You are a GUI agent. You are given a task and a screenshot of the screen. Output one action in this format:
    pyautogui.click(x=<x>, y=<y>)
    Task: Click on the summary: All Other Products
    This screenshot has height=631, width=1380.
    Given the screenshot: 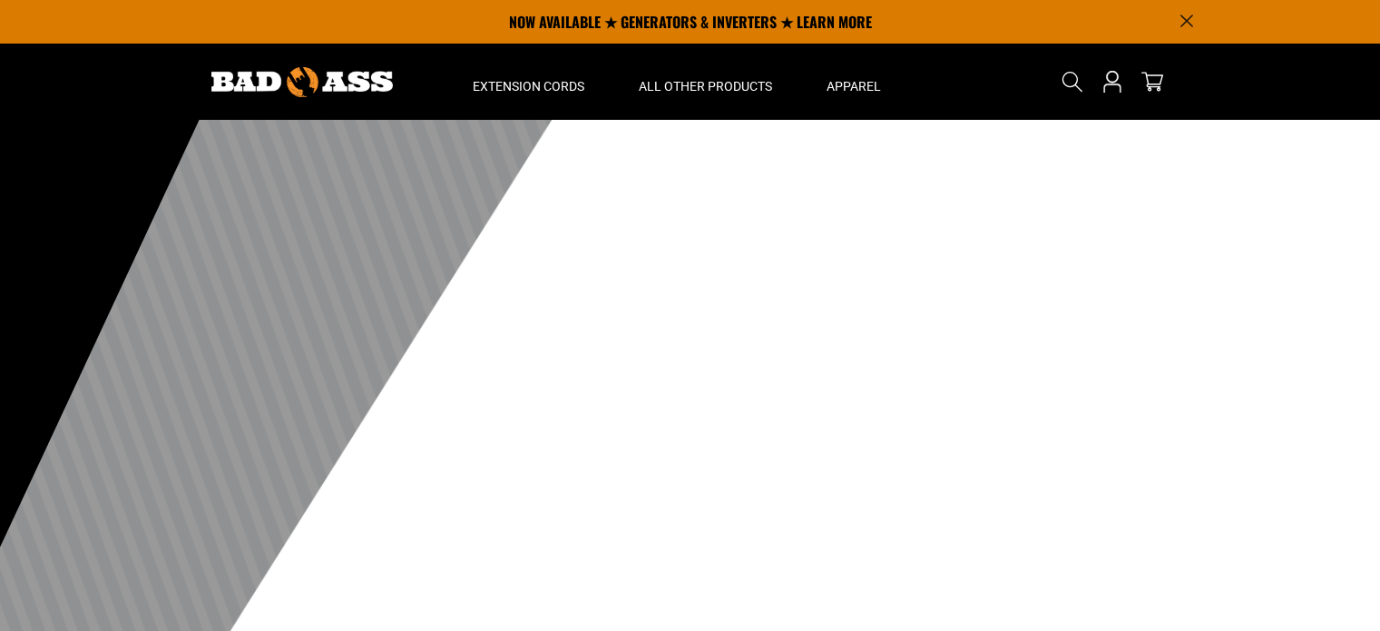 What is the action you would take?
    pyautogui.click(x=705, y=82)
    